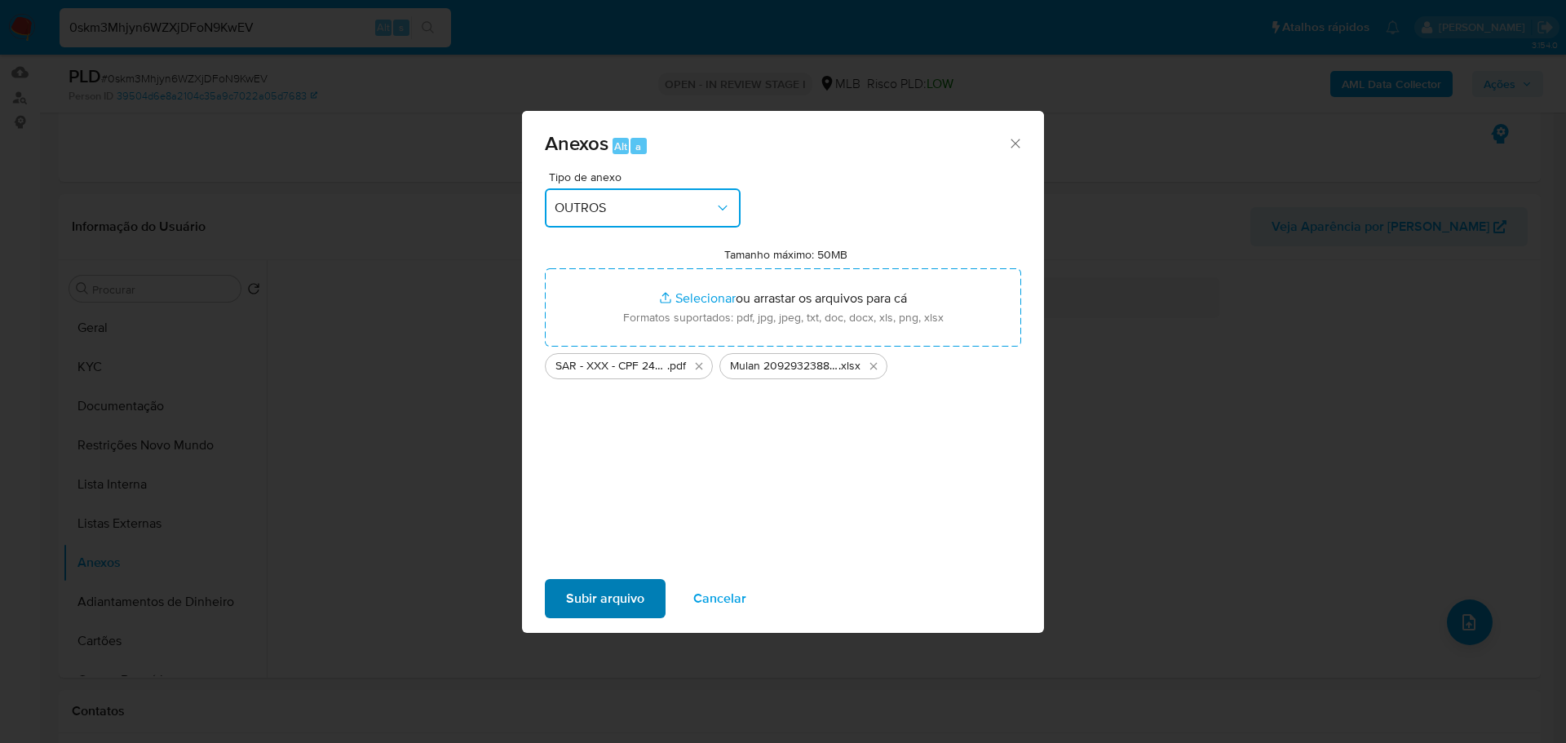 Image resolution: width=1566 pixels, height=743 pixels. Describe the element at coordinates (849, 366) in the screenshot. I see `span: .xlsx` at that location.